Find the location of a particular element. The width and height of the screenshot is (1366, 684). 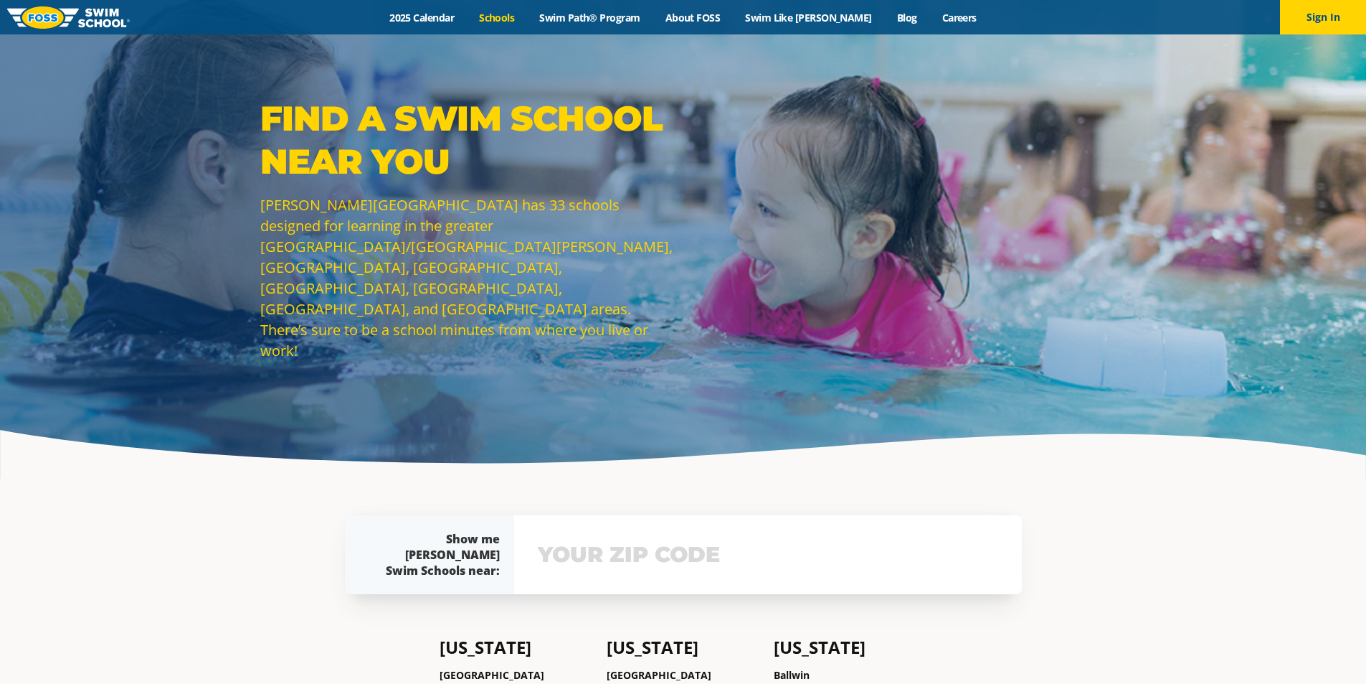

a: Swim Path® Program is located at coordinates (590, 17).